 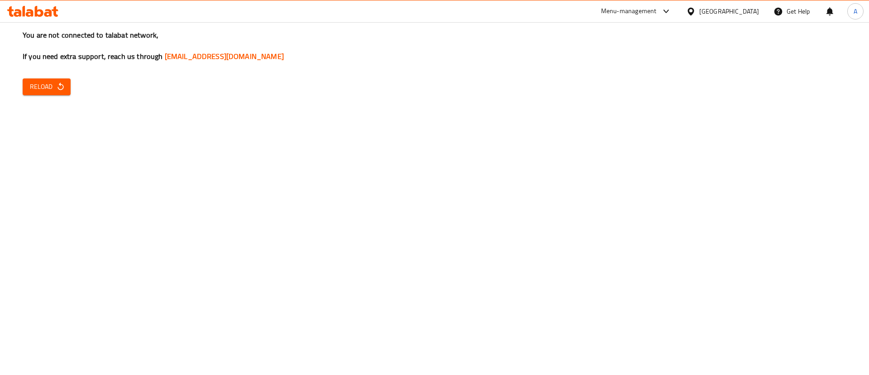 I want to click on h3: You are not connected to talabat network, If you need extra support, reach us through, so click(x=435, y=46).